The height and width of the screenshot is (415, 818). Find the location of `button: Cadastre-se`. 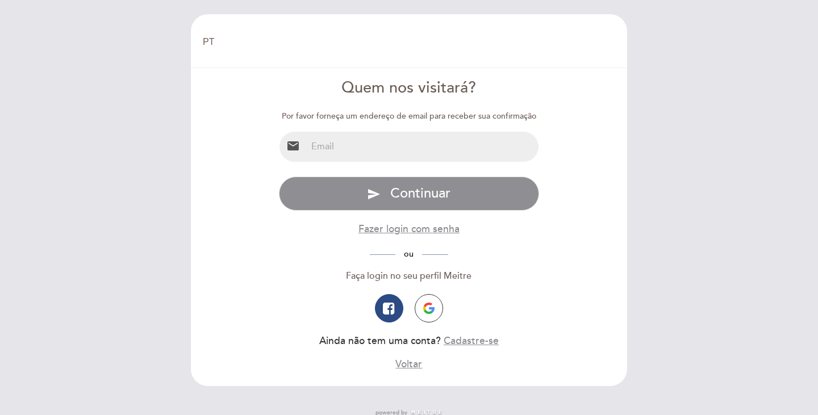

button: Cadastre-se is located at coordinates (471, 341).